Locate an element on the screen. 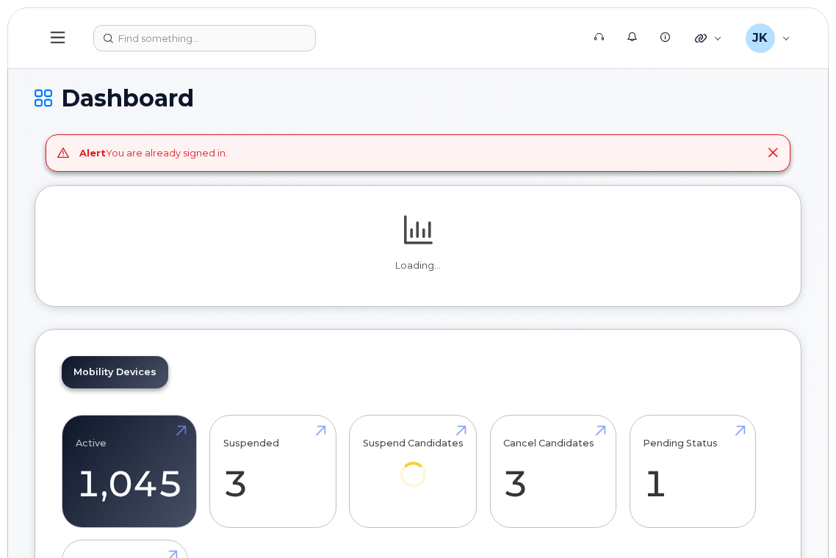 Image resolution: width=836 pixels, height=558 pixels. a: Active 1,045 is located at coordinates (129, 471).